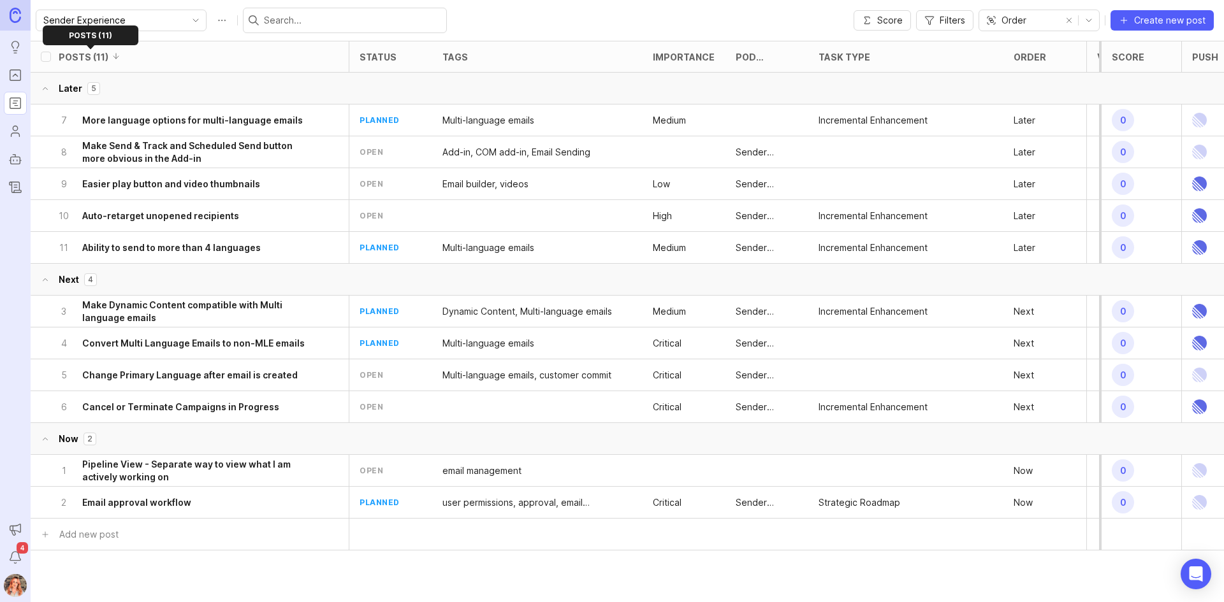 Image resolution: width=1224 pixels, height=602 pixels. Describe the element at coordinates (15, 15) in the screenshot. I see `img: Canny Home` at that location.